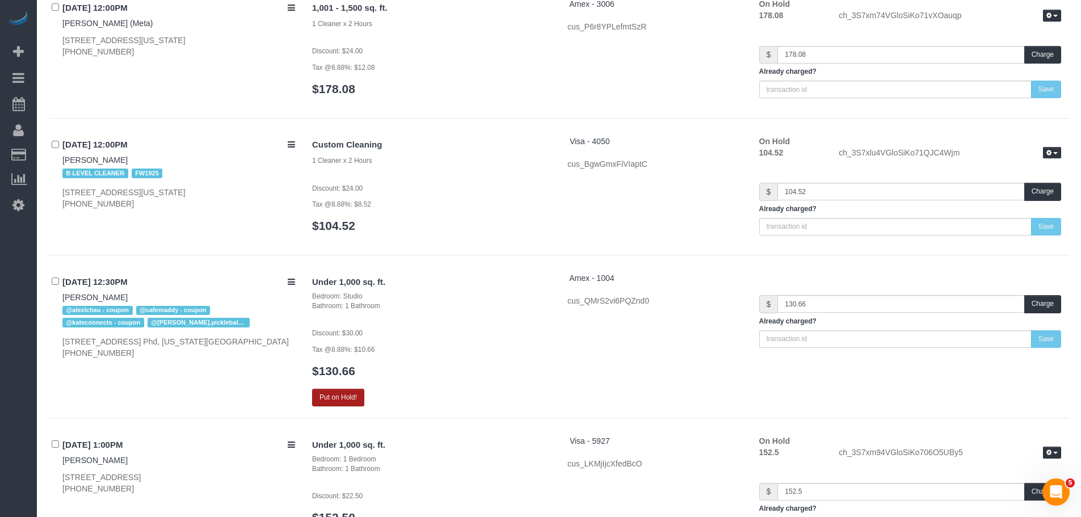 Image resolution: width=1081 pixels, height=517 pixels. What do you see at coordinates (343, 349) in the screenshot?
I see `small: Tax @8.88%: $10.66` at bounding box center [343, 349].